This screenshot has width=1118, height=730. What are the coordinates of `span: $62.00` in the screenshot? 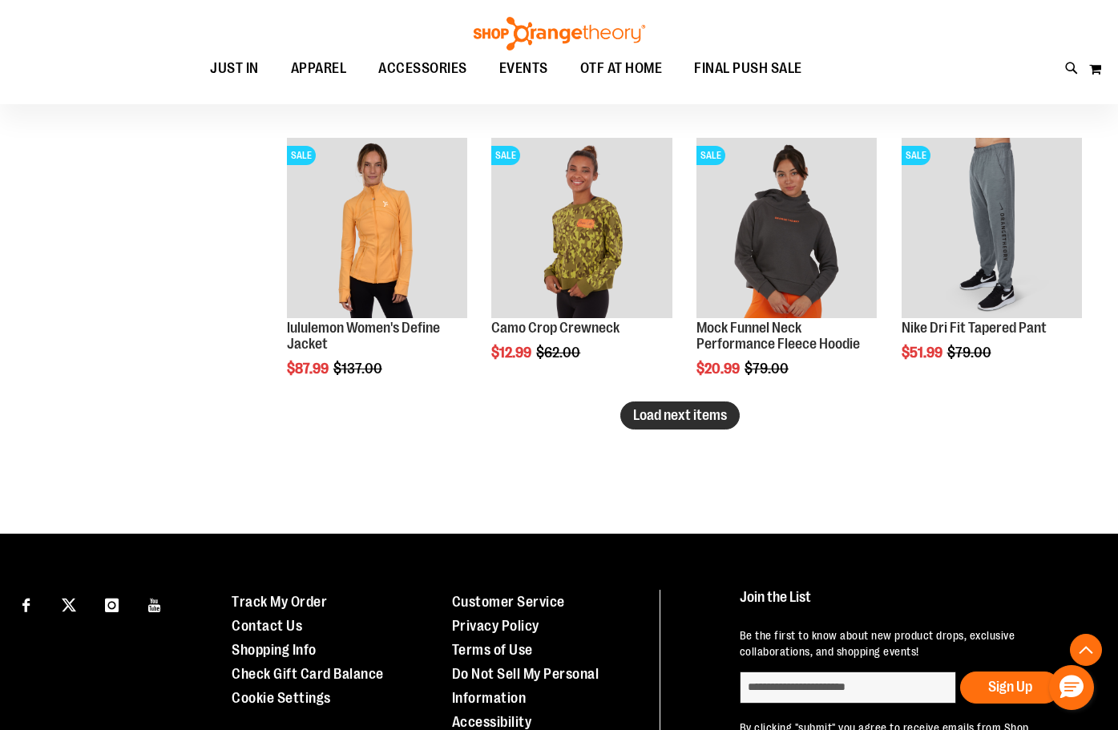 It's located at (559, 353).